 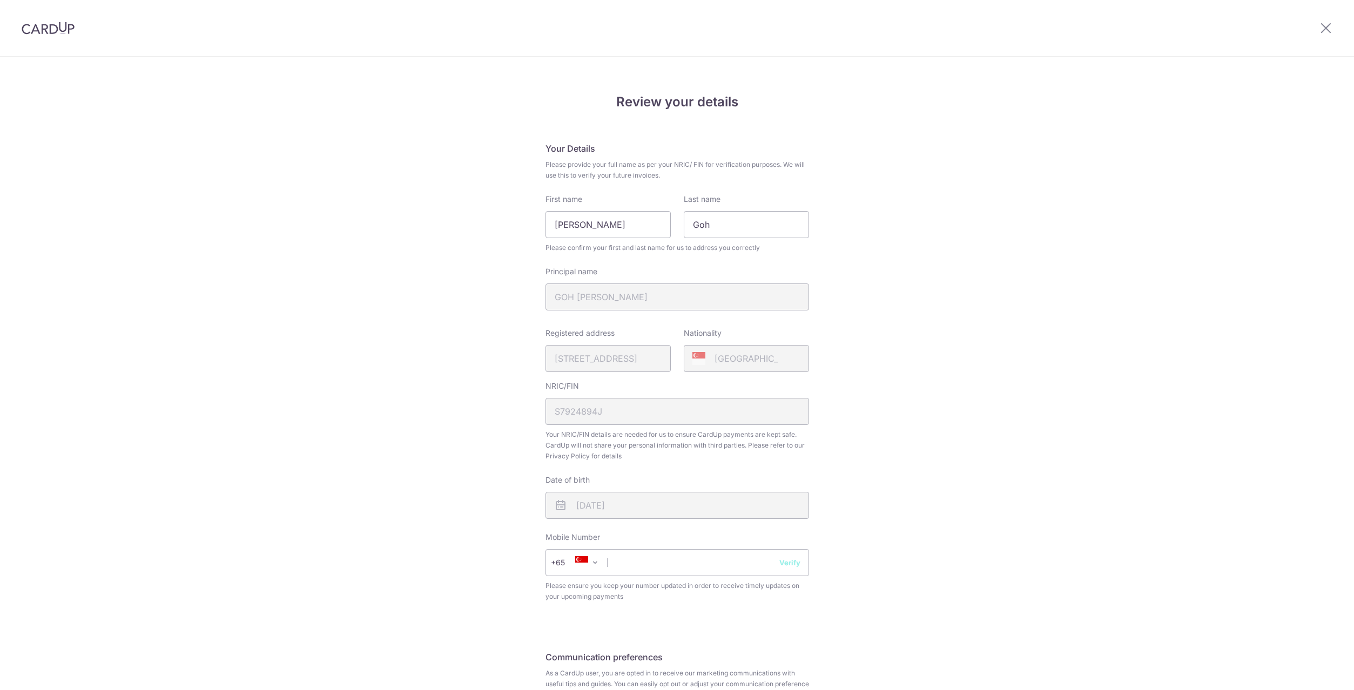 I want to click on label: Nationality, so click(x=703, y=333).